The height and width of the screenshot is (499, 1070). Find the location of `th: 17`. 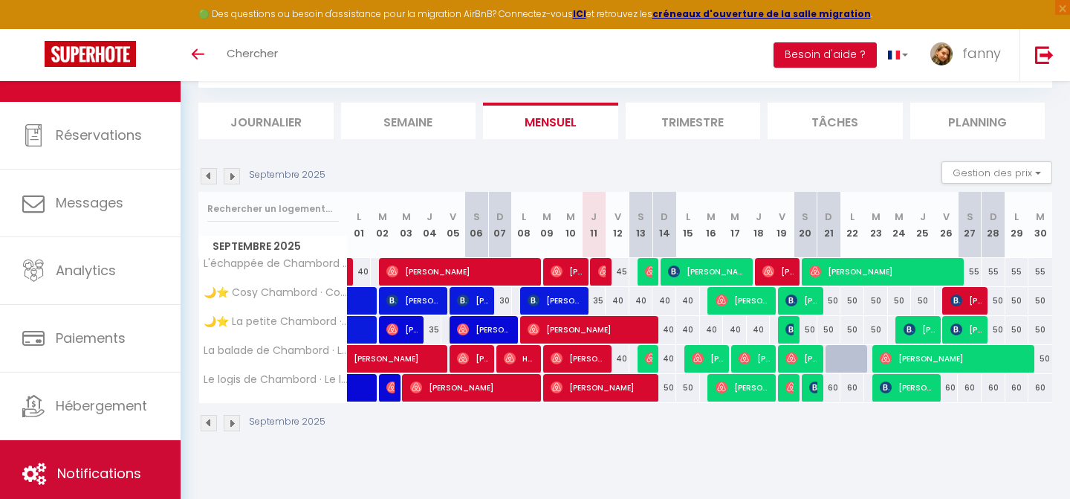

th: 17 is located at coordinates (735, 224).